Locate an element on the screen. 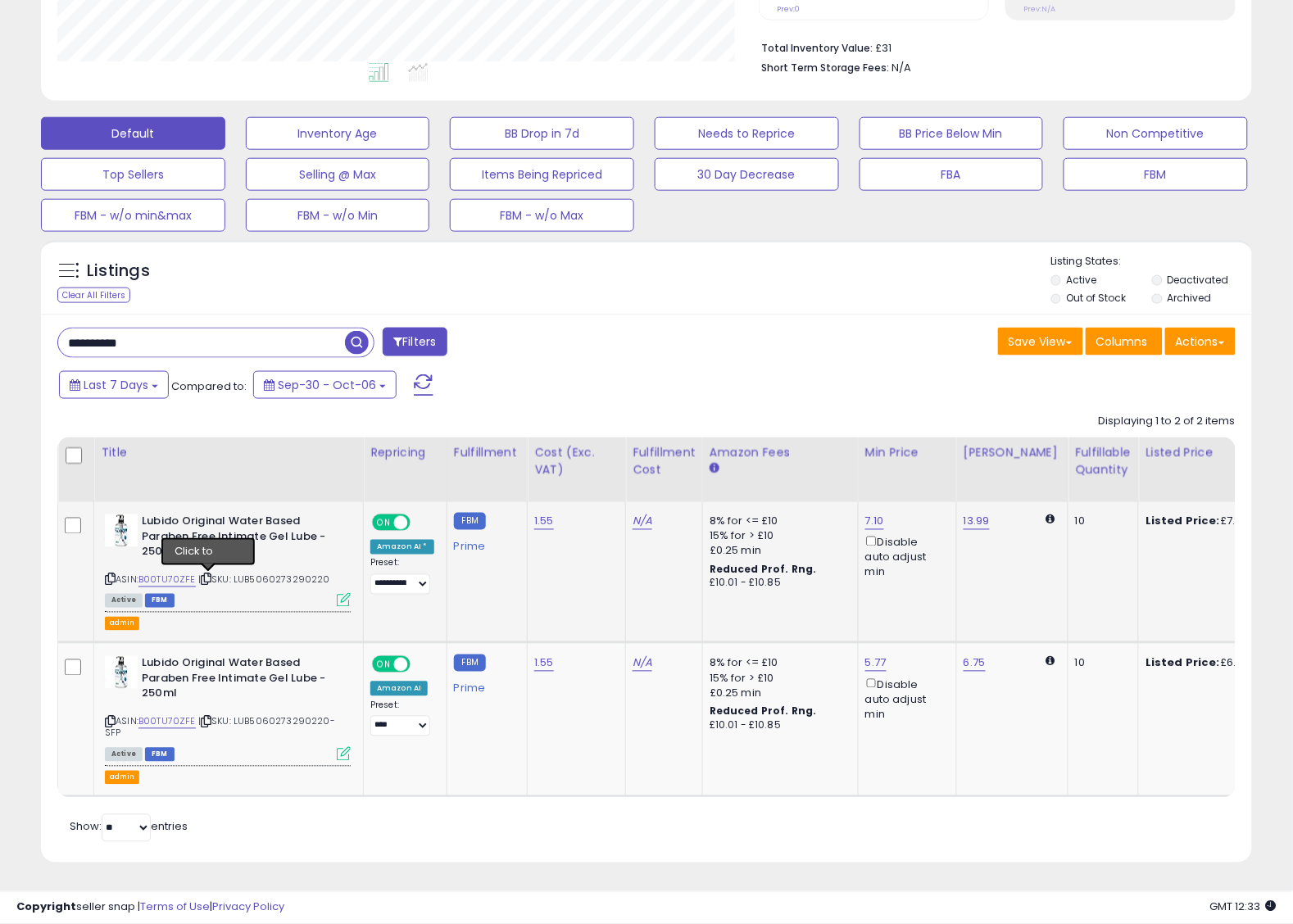 The height and width of the screenshot is (924, 1293). li: £31 is located at coordinates (992, 47).